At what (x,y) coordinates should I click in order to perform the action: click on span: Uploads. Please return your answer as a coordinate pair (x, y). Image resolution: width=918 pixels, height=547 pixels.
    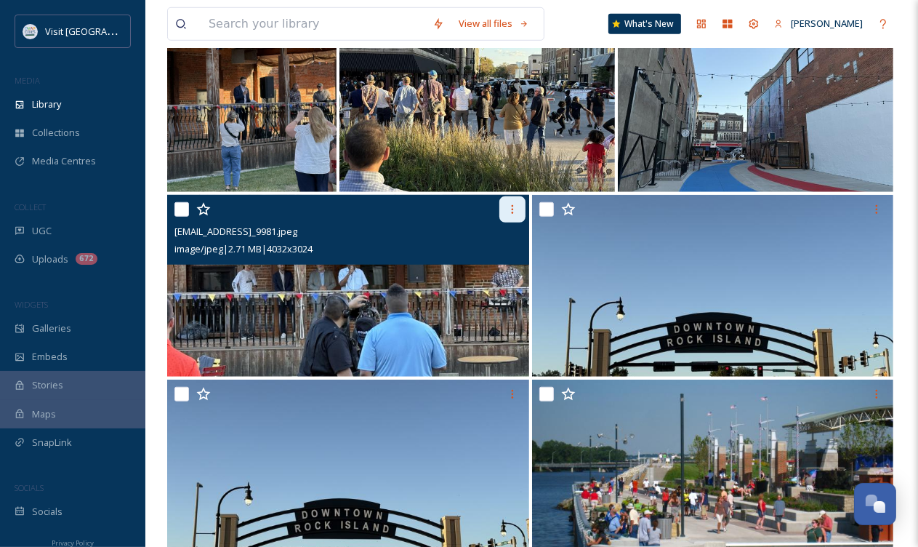
    Looking at the image, I should click on (50, 259).